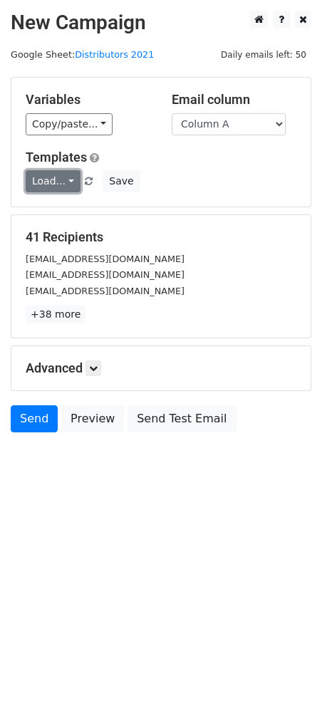 The width and height of the screenshot is (322, 713). Describe the element at coordinates (34, 419) in the screenshot. I see `a: Send` at that location.